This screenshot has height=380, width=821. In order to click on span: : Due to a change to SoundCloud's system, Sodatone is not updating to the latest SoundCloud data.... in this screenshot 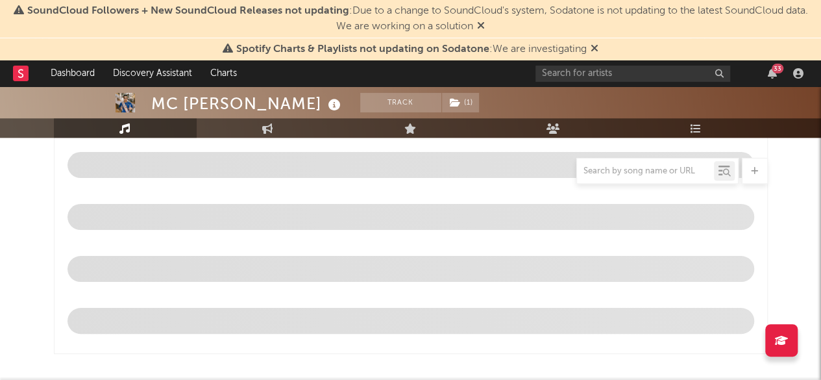, I will do `click(418, 19)`.